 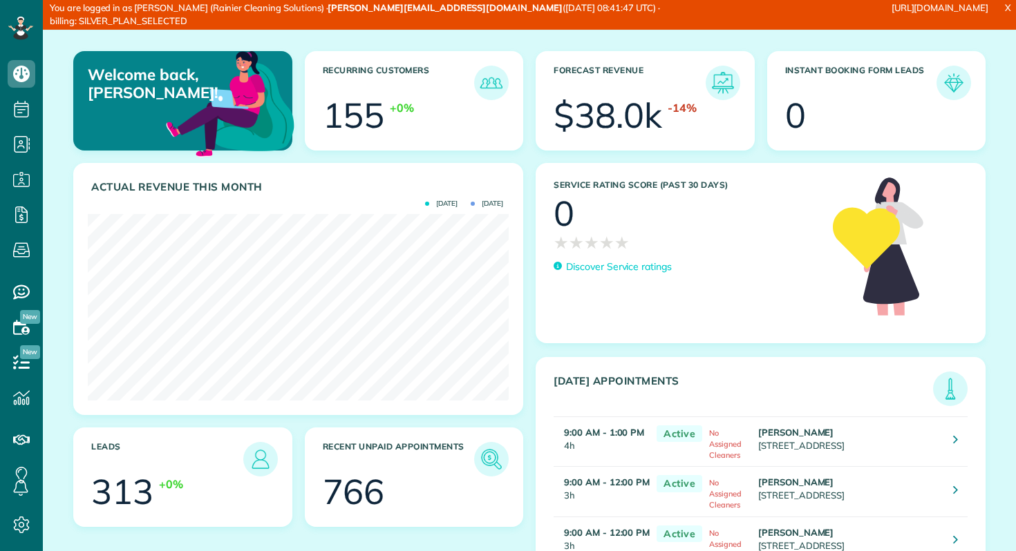 I want to click on h3: Recent unpaid appointments, so click(x=399, y=459).